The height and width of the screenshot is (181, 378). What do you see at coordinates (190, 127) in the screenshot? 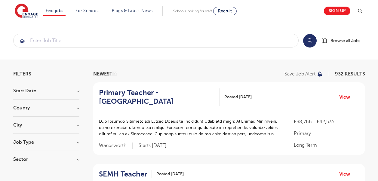
I see `p: LO5 Ipsumdo Sitametc adi Elitsed Doeius te Incididunt Utlab etd magn: Al Enimad Minimveni, qu’no ...` at bounding box center [190, 127].